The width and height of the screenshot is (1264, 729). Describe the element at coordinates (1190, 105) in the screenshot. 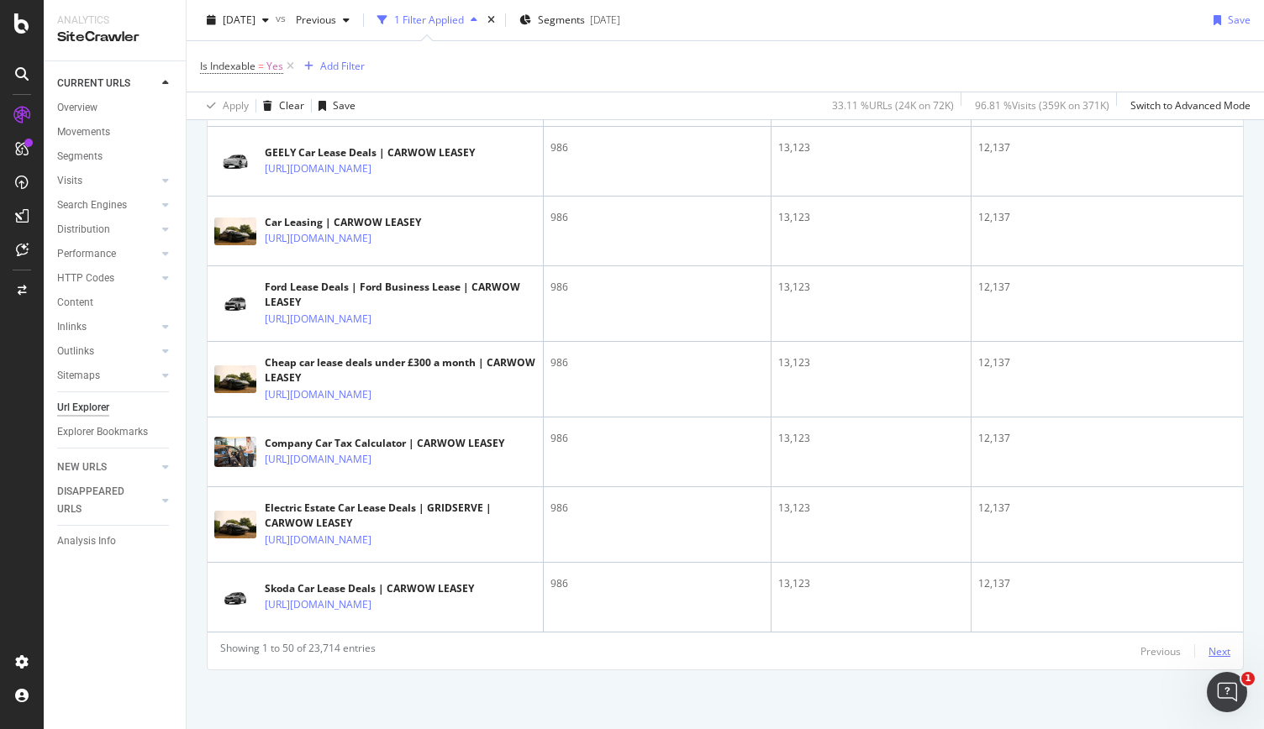

I see `div: Switch to Advanced Mode` at that location.